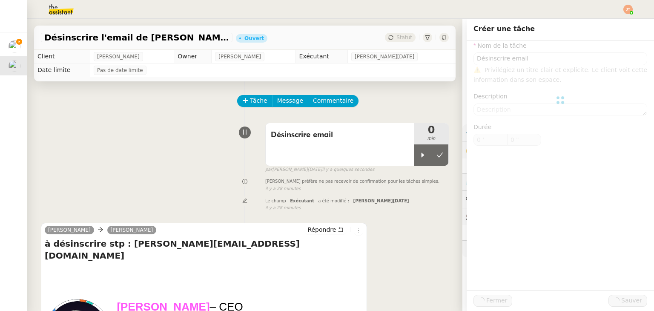  I want to click on div: ⏲️Tâches 1:00, so click(558, 182).